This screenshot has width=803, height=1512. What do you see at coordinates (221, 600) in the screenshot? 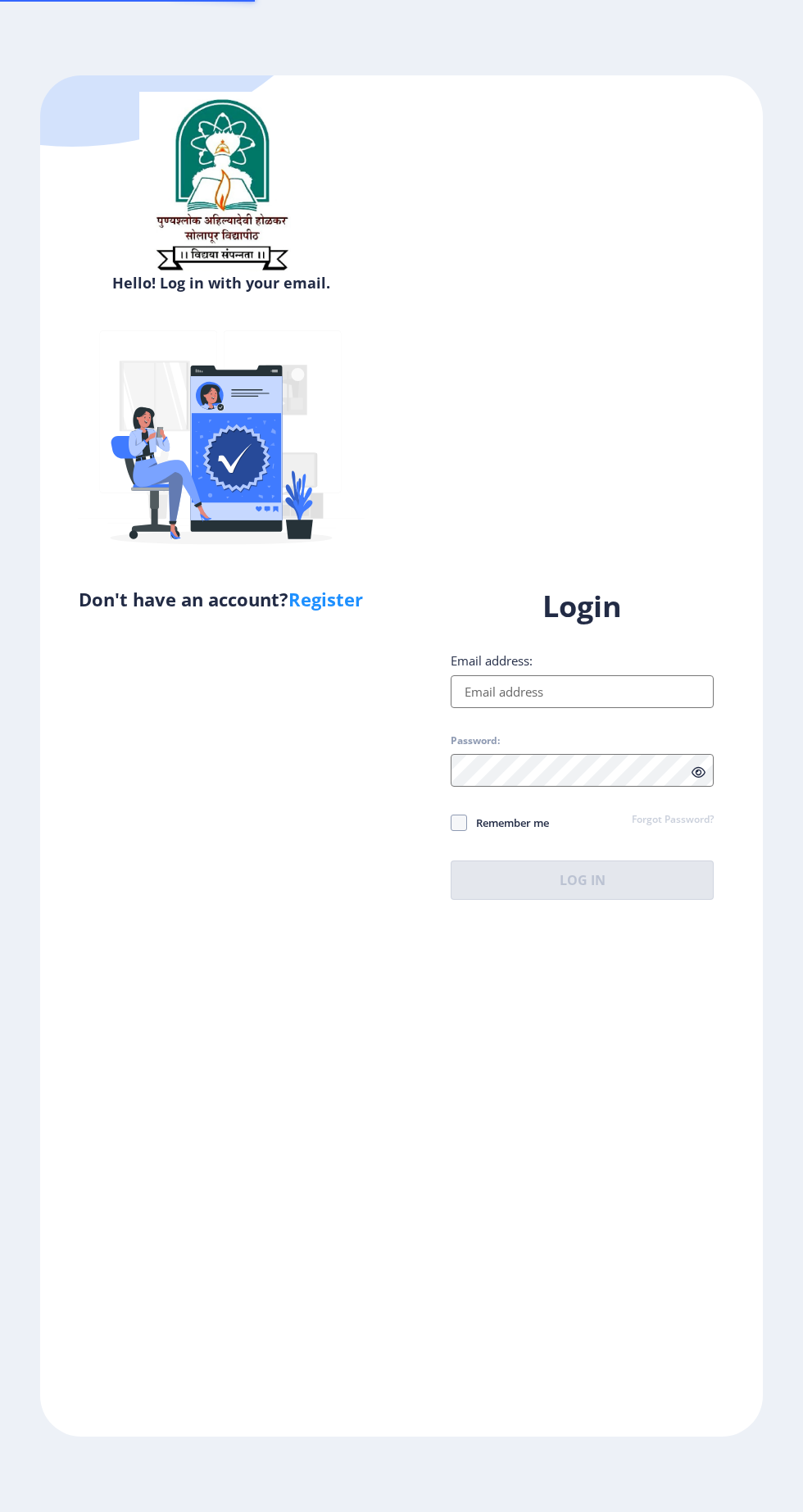
I see `h5: Don't have an account?` at bounding box center [221, 600].